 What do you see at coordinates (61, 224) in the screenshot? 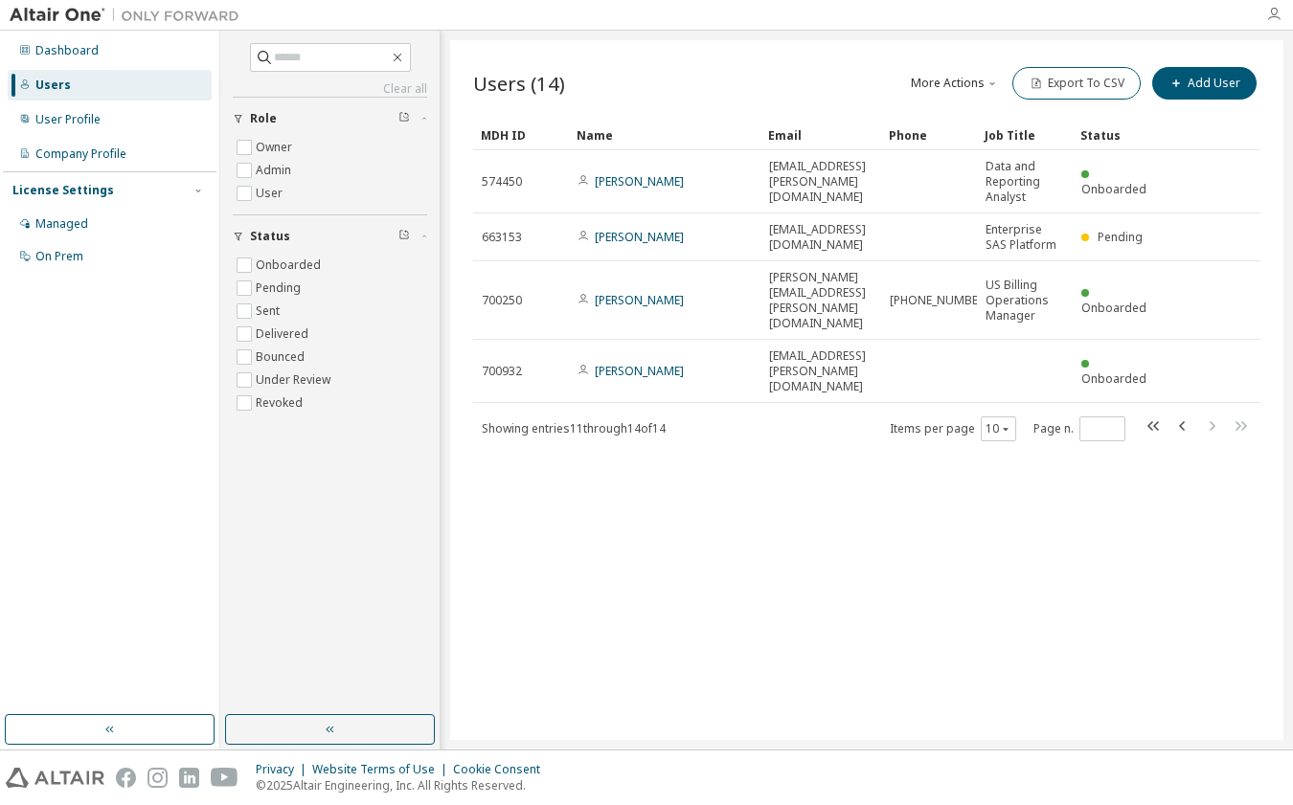
I see `div: Managed` at bounding box center [61, 224].